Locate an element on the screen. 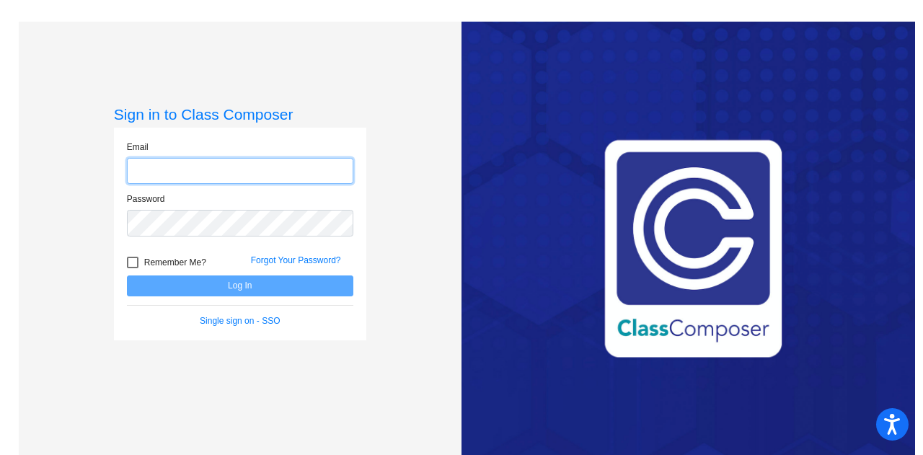  a: Single sign on - SSO is located at coordinates (239, 321).